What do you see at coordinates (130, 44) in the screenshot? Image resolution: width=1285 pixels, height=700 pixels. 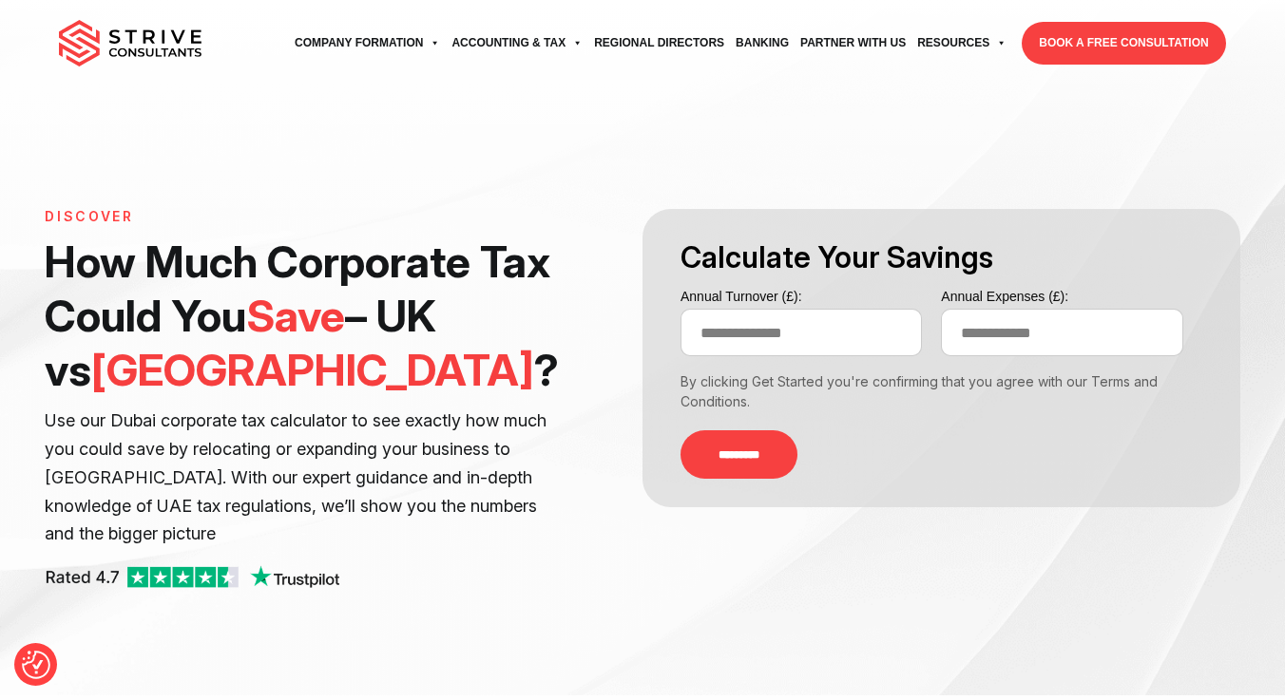 I see `img: main-logo.svg` at bounding box center [130, 44].